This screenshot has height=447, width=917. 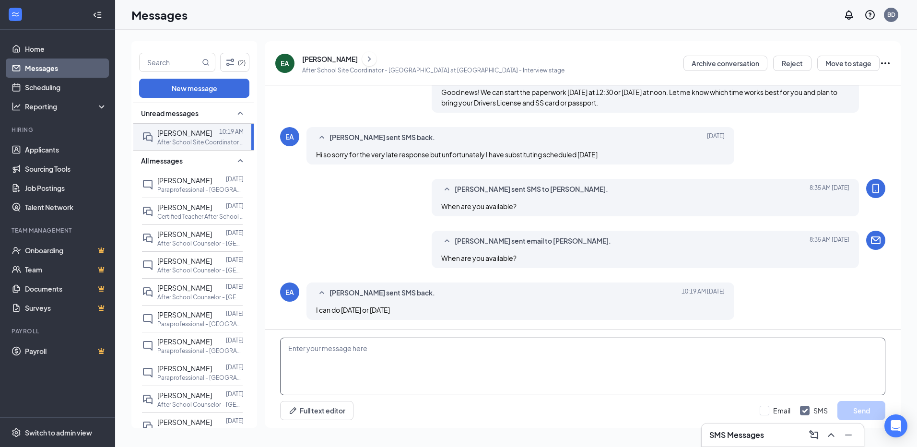 I want to click on button: ComposeMessage, so click(x=814, y=435).